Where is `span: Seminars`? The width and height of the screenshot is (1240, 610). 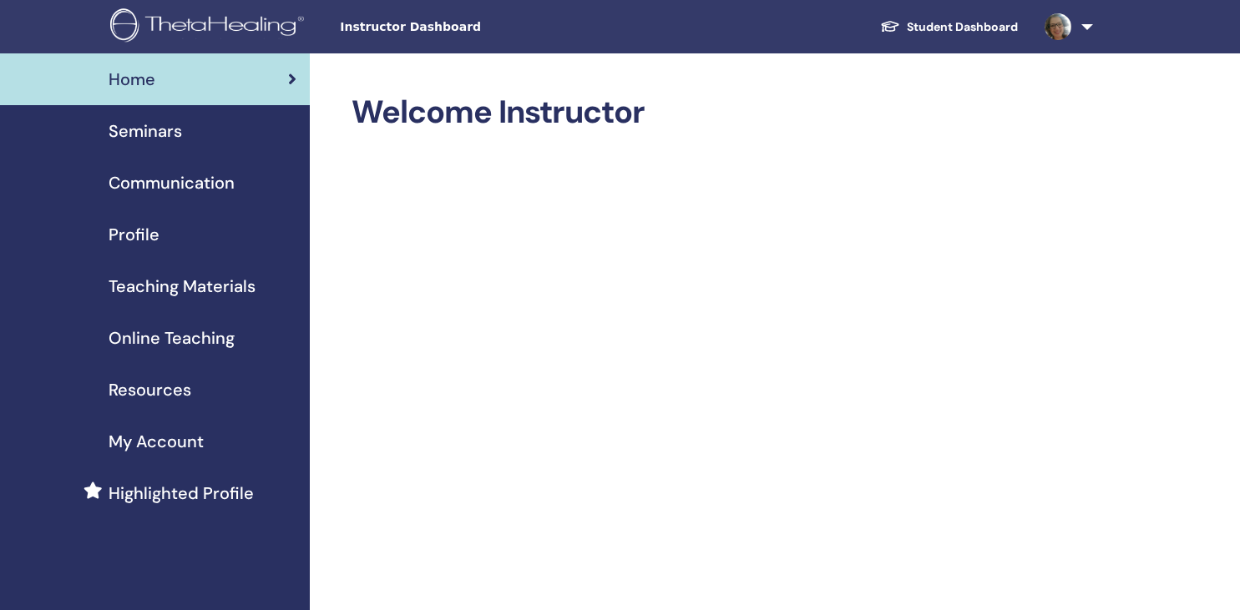 span: Seminars is located at coordinates (145, 131).